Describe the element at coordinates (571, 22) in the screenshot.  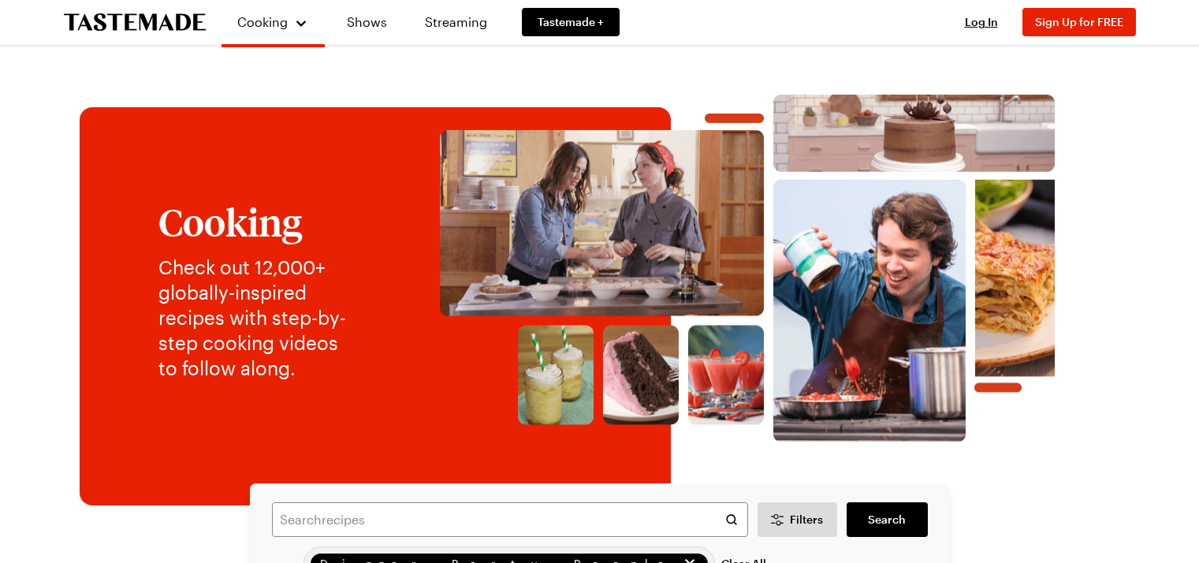
I see `span: Tastemade +` at that location.